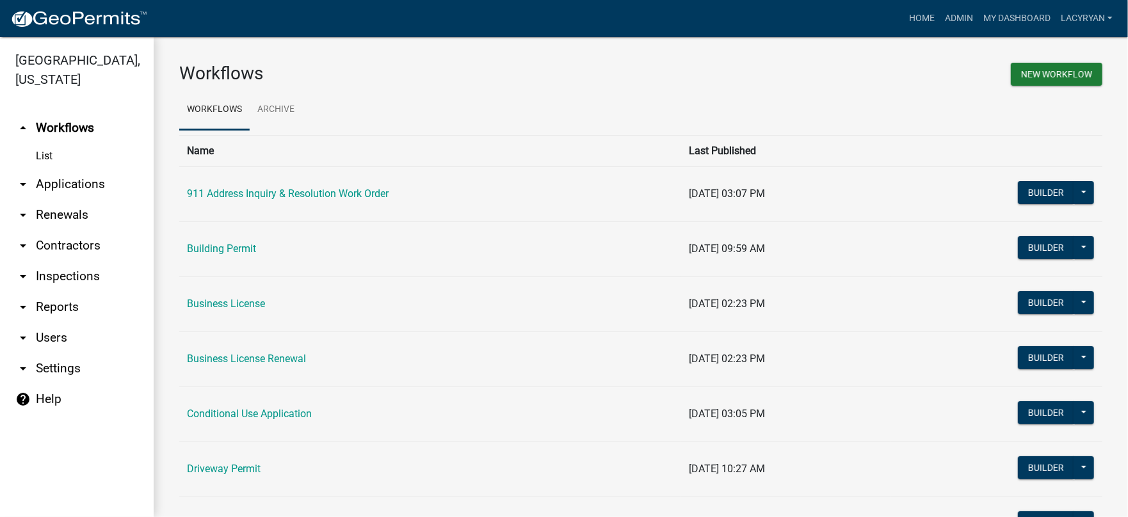 The width and height of the screenshot is (1128, 517). Describe the element at coordinates (221, 248) in the screenshot. I see `a: Building Permit` at that location.